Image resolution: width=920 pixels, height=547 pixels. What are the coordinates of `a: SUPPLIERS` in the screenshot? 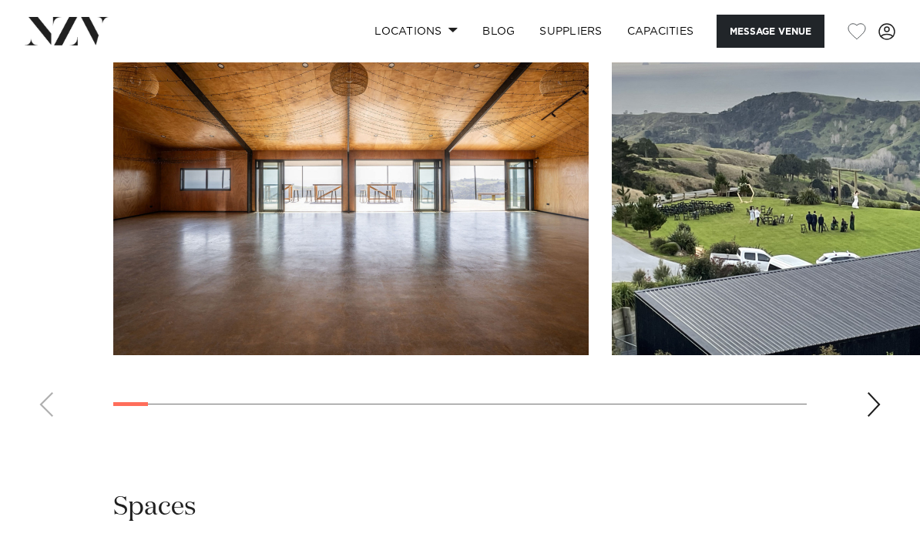 It's located at (570, 31).